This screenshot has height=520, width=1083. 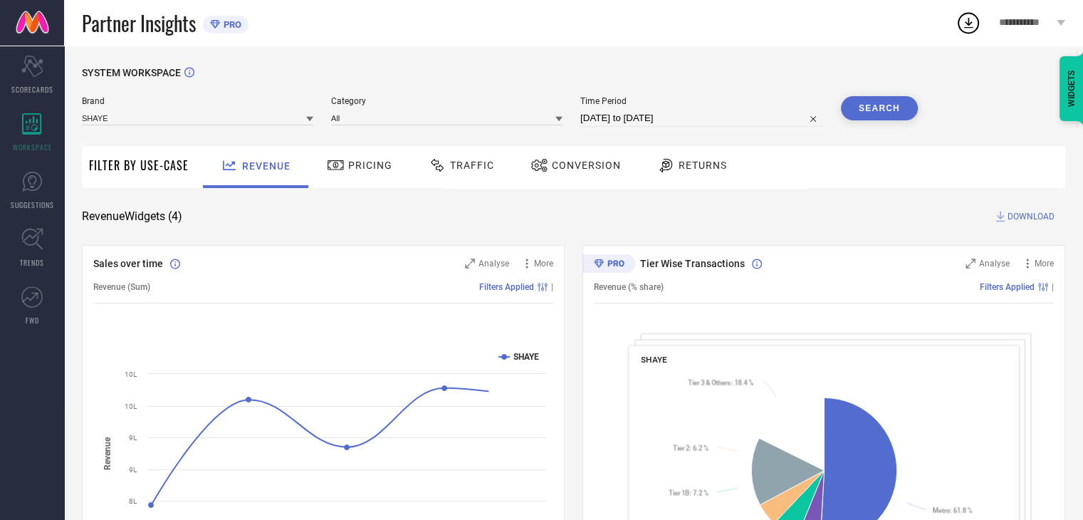 I want to click on tspan: Tier 3 & Others, so click(x=709, y=382).